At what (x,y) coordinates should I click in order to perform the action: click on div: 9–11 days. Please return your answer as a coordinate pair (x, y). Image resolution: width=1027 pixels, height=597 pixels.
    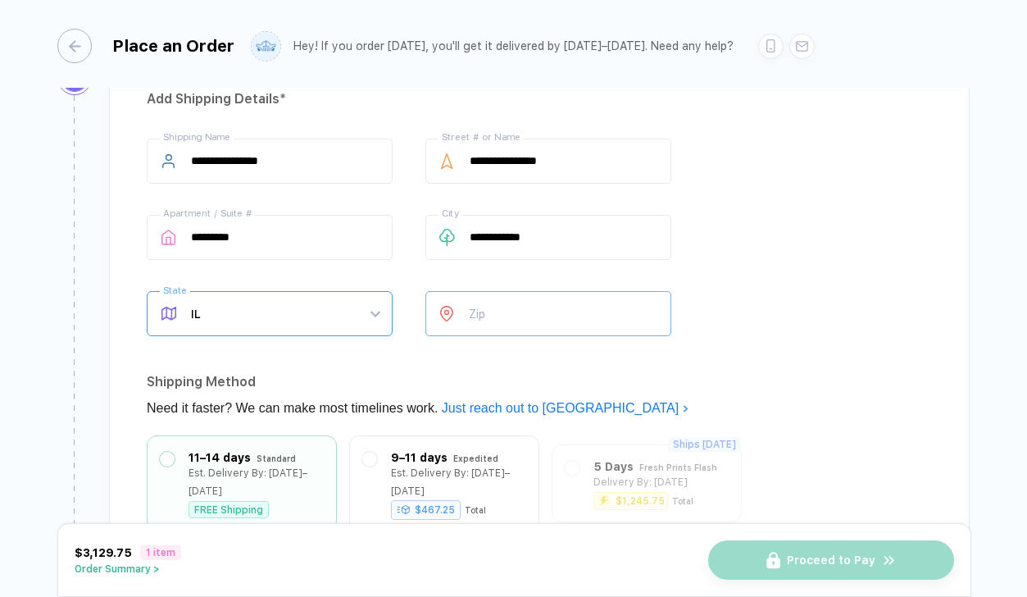
    Looking at the image, I should click on (419, 457).